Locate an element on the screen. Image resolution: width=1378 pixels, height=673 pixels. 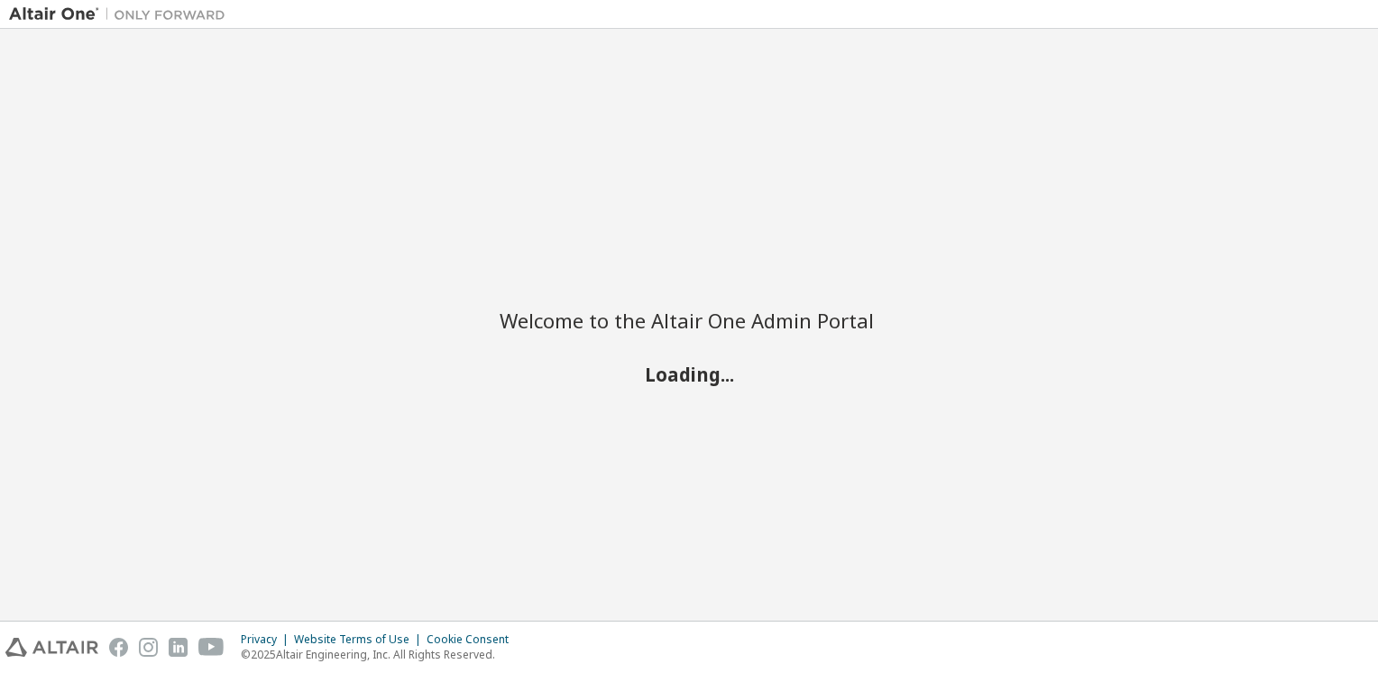
img: facebook.svg is located at coordinates (118, 647).